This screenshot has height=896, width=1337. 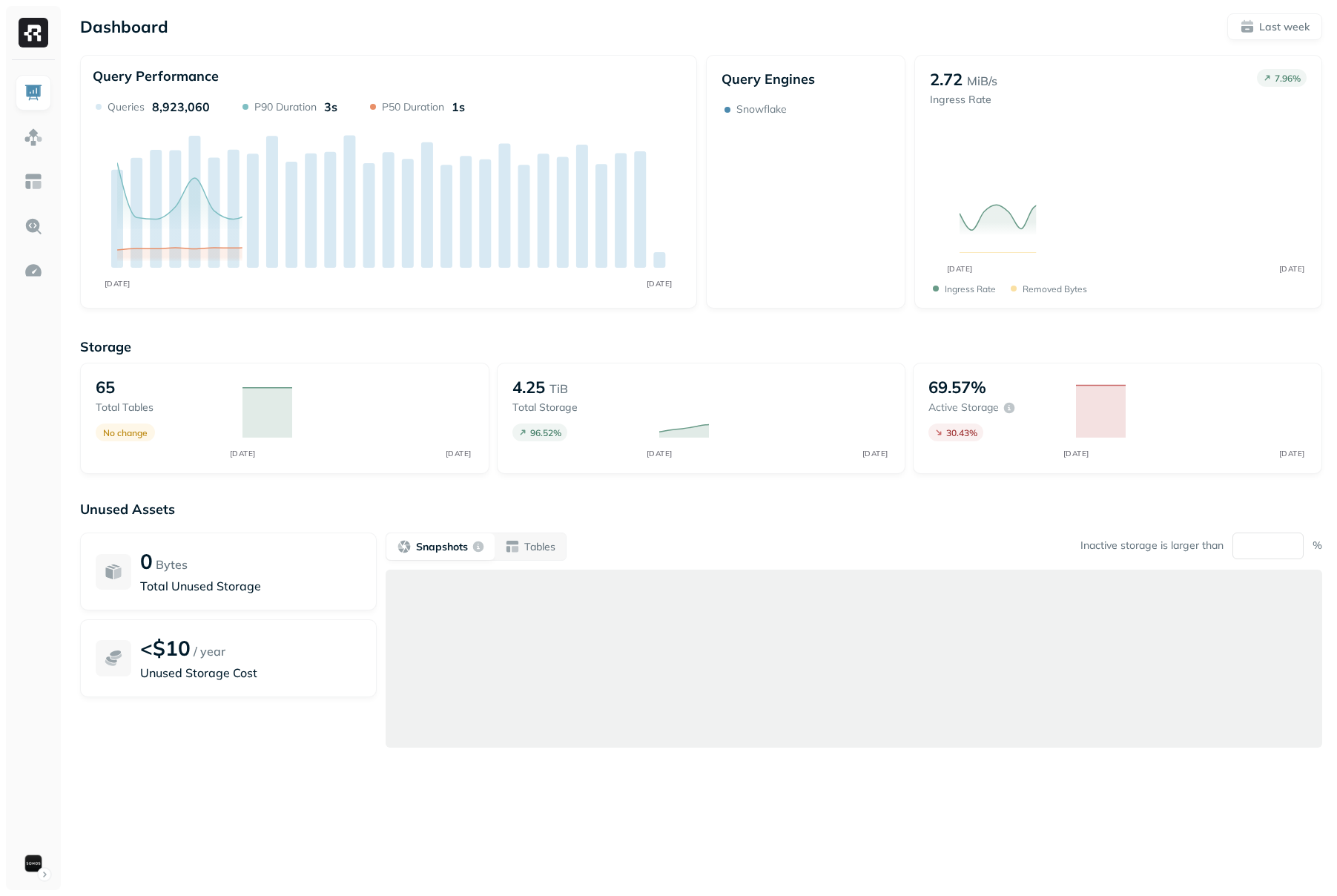 What do you see at coordinates (161, 407) in the screenshot?
I see `p: Total tables` at bounding box center [161, 407].